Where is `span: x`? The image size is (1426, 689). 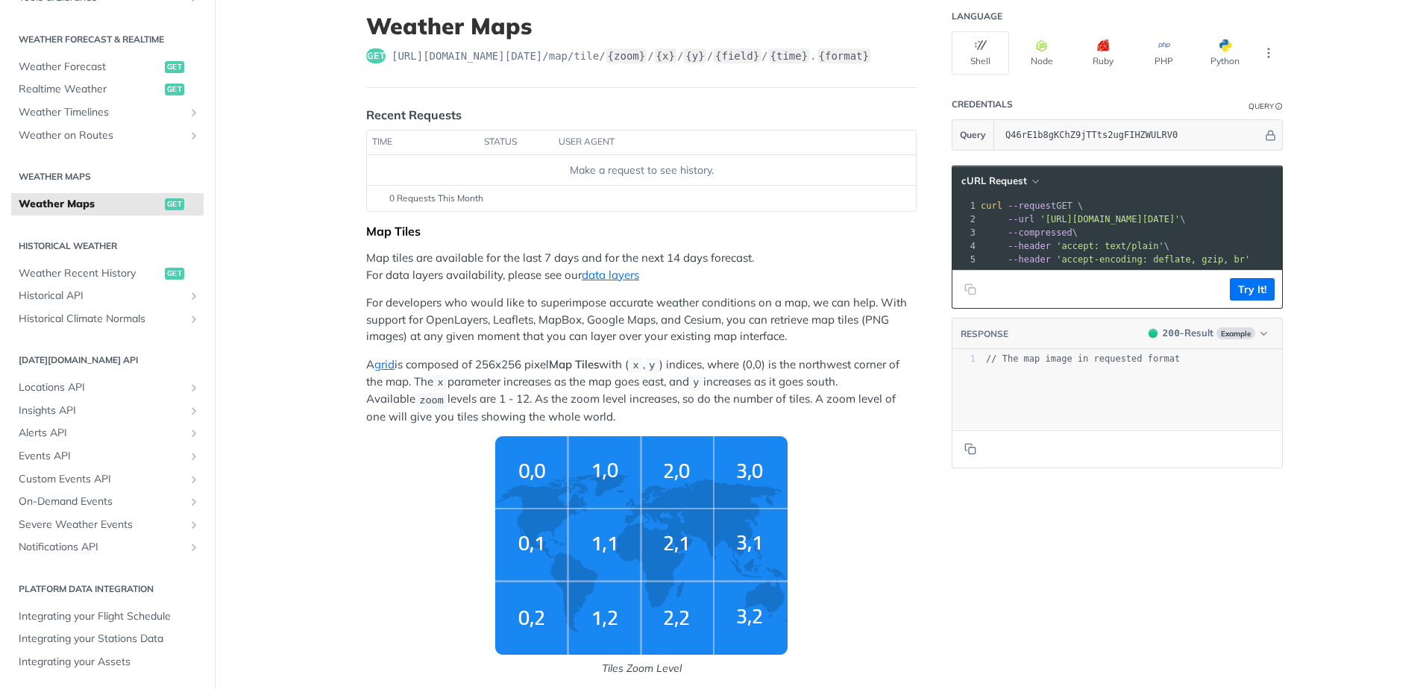
span: x is located at coordinates (636, 366).